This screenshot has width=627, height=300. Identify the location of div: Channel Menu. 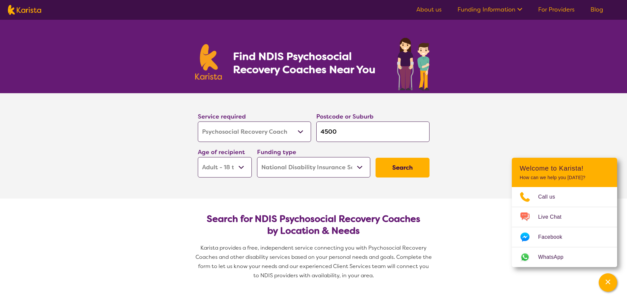
(564, 212).